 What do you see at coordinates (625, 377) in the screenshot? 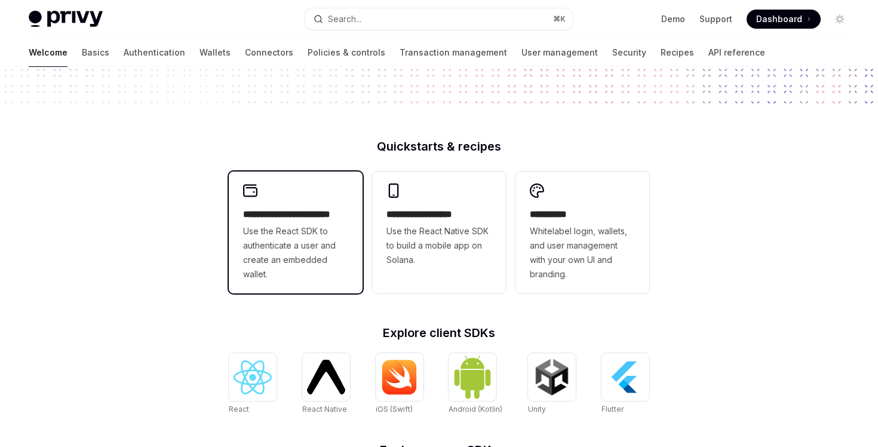
I see `img: Flutter` at bounding box center [625, 377].